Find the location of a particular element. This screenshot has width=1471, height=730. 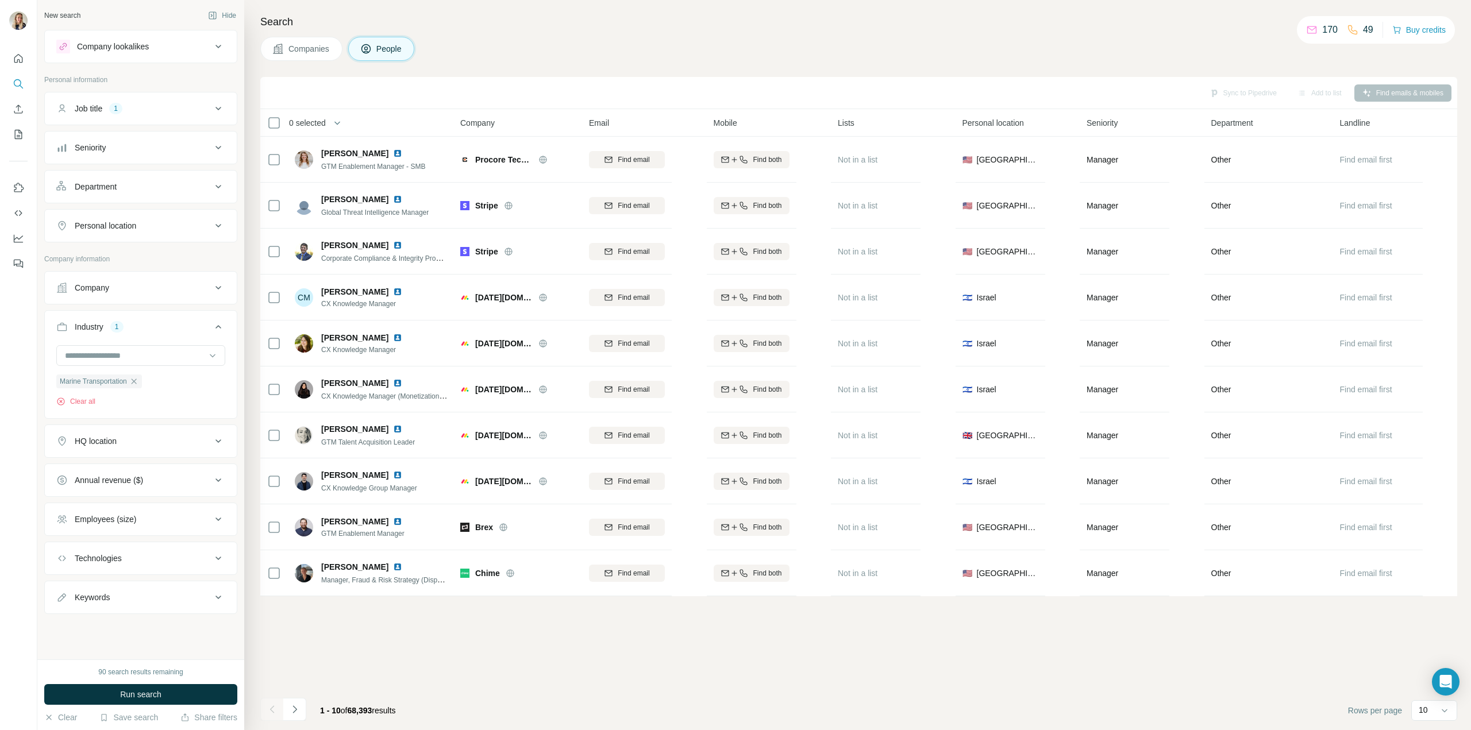

span: Procore Technologies is located at coordinates (504, 160).